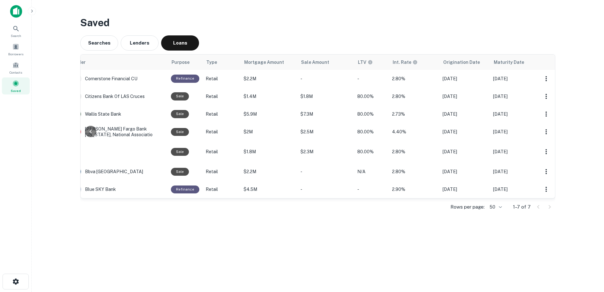  I want to click on a: Search, so click(16, 31).